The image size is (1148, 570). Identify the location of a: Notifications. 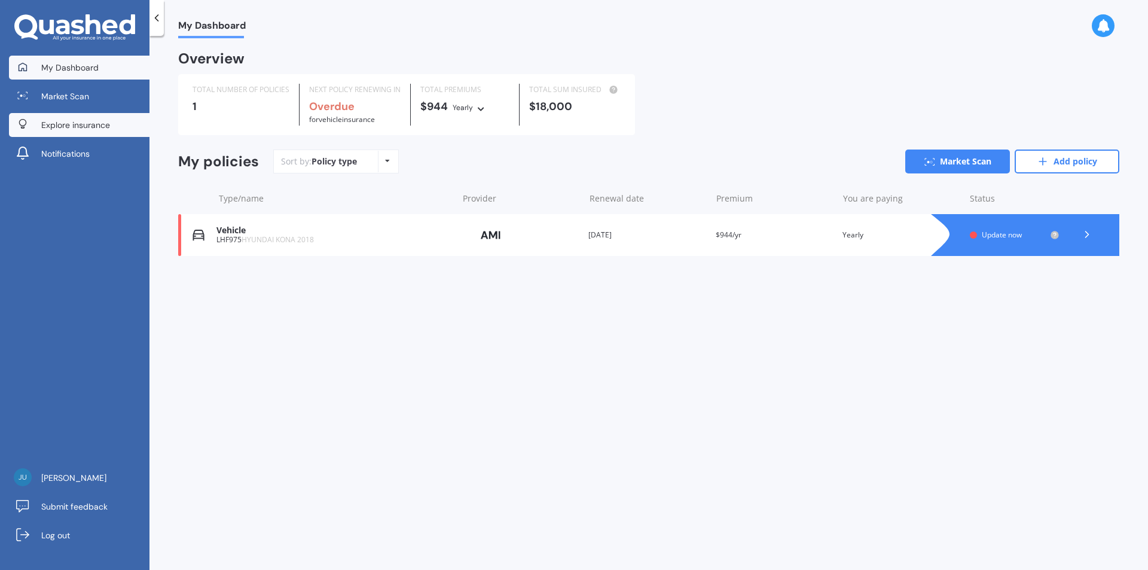
(79, 154).